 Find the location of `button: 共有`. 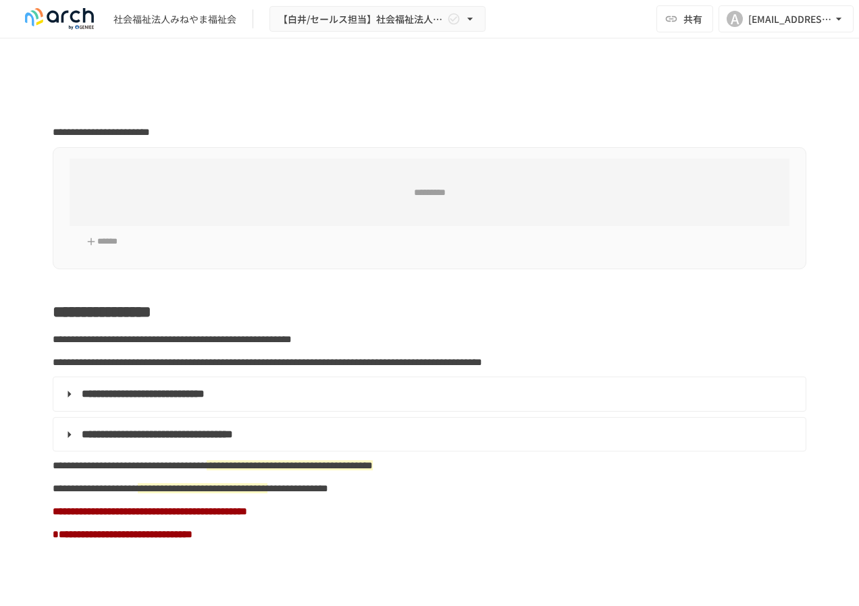

button: 共有 is located at coordinates (684, 19).